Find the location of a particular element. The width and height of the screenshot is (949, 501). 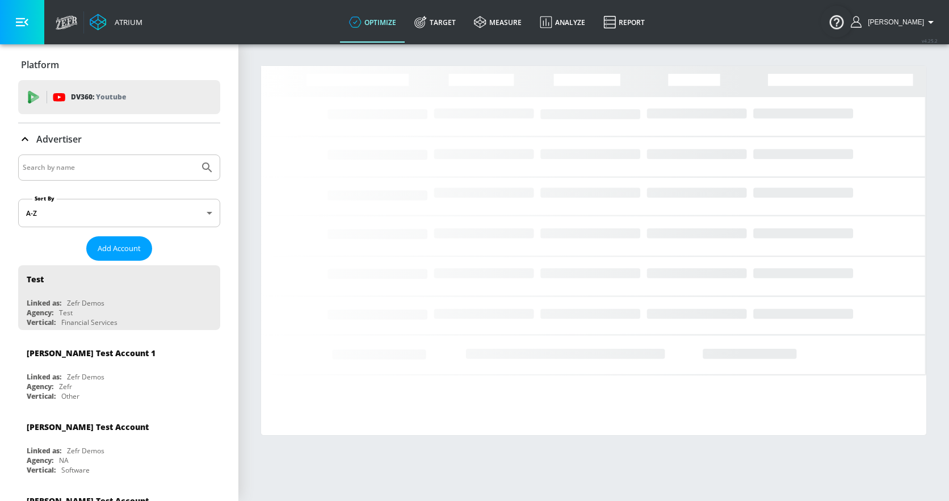

div: Software is located at coordinates (75, 469).